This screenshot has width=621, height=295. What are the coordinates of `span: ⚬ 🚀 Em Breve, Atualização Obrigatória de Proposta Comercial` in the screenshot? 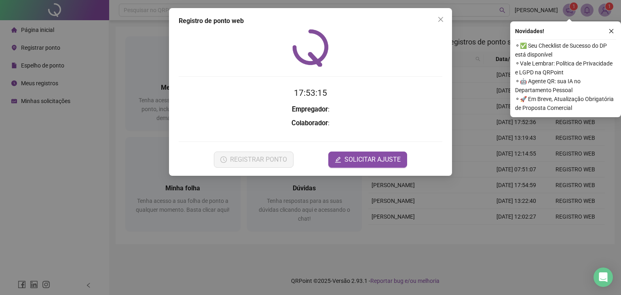 It's located at (565, 103).